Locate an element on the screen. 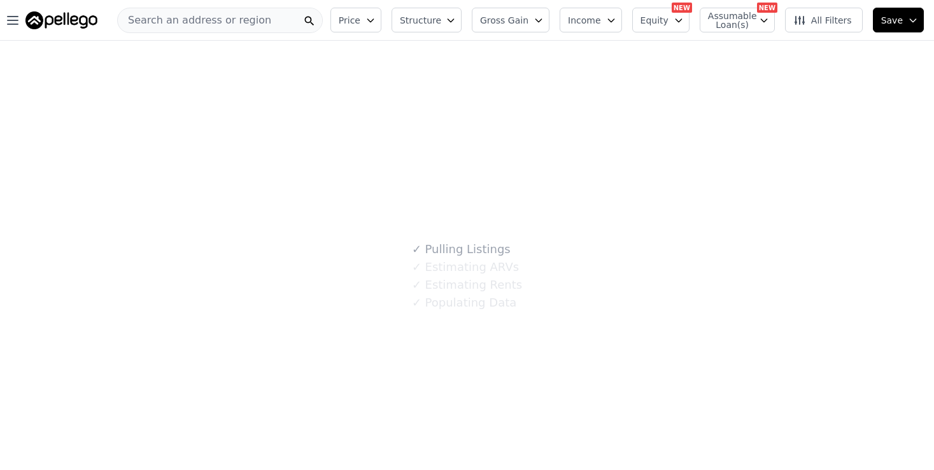  span: Equity is located at coordinates (654, 20).